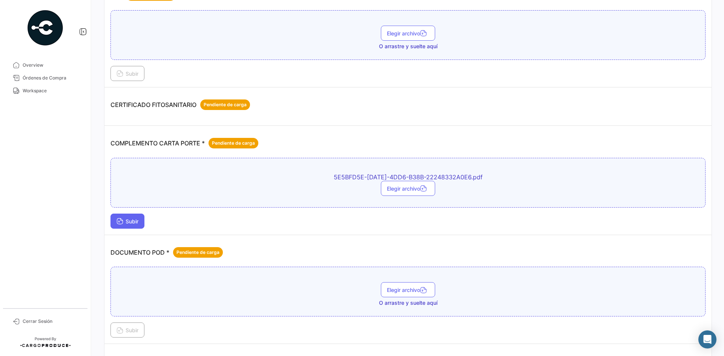 The image size is (724, 356). I want to click on span: Overview, so click(52, 65).